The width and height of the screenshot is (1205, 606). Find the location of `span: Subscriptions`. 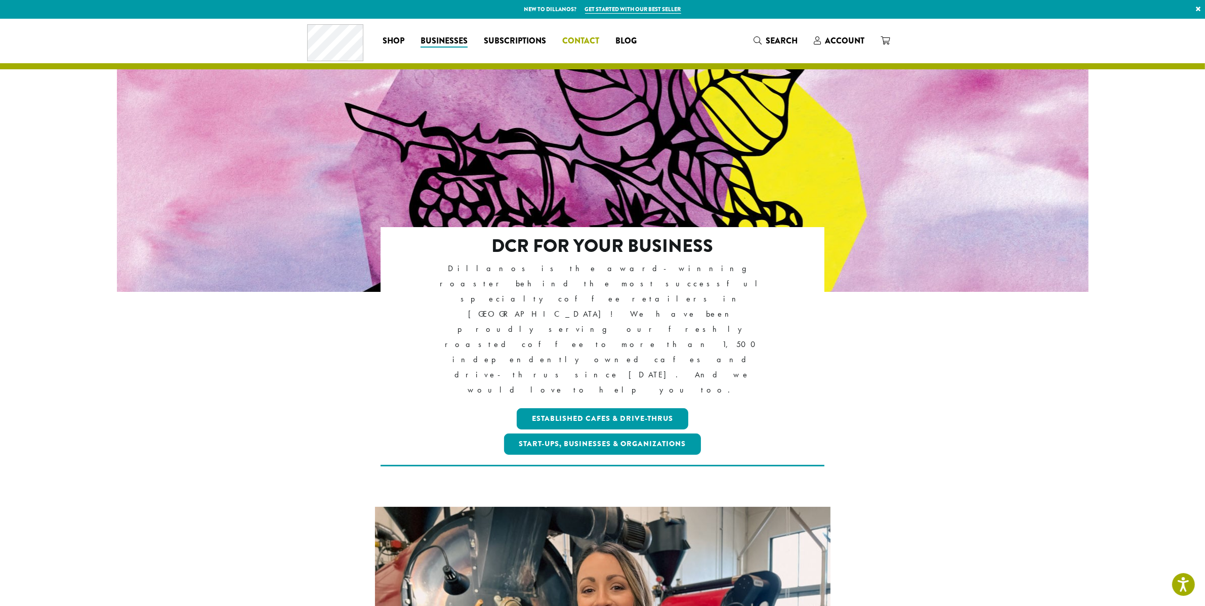

span: Subscriptions is located at coordinates (515, 41).